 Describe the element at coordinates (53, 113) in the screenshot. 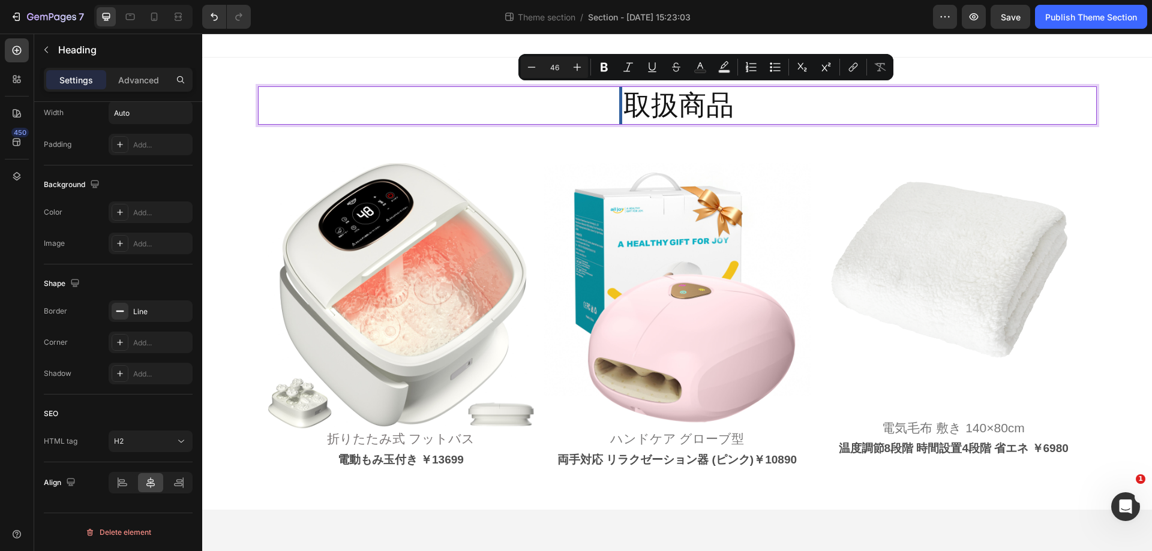

I see `div: Width` at that location.